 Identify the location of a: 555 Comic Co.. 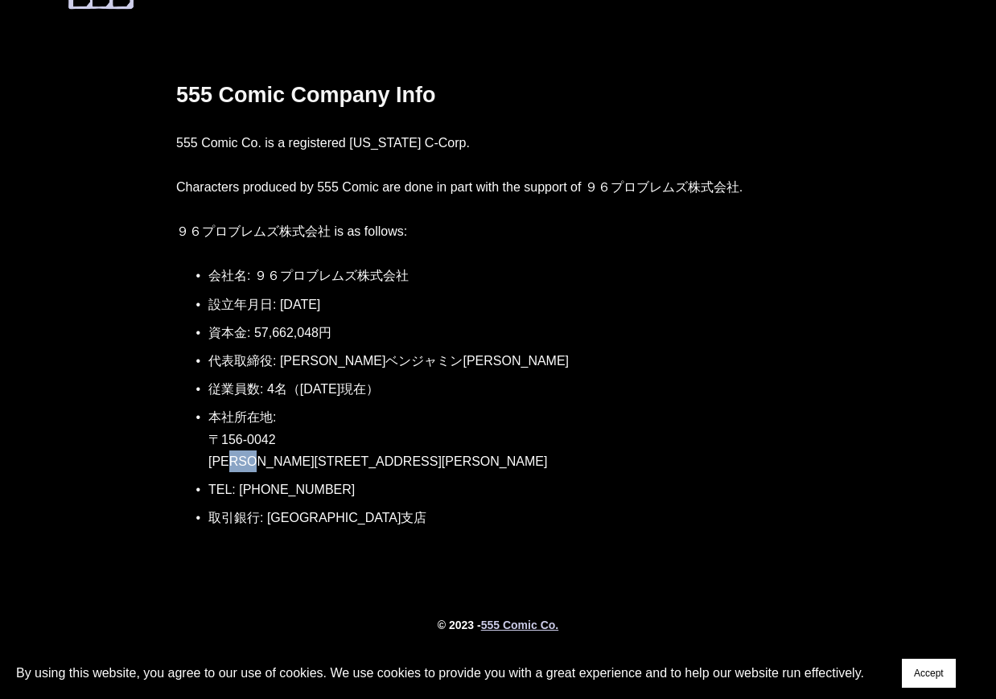
(520, 625).